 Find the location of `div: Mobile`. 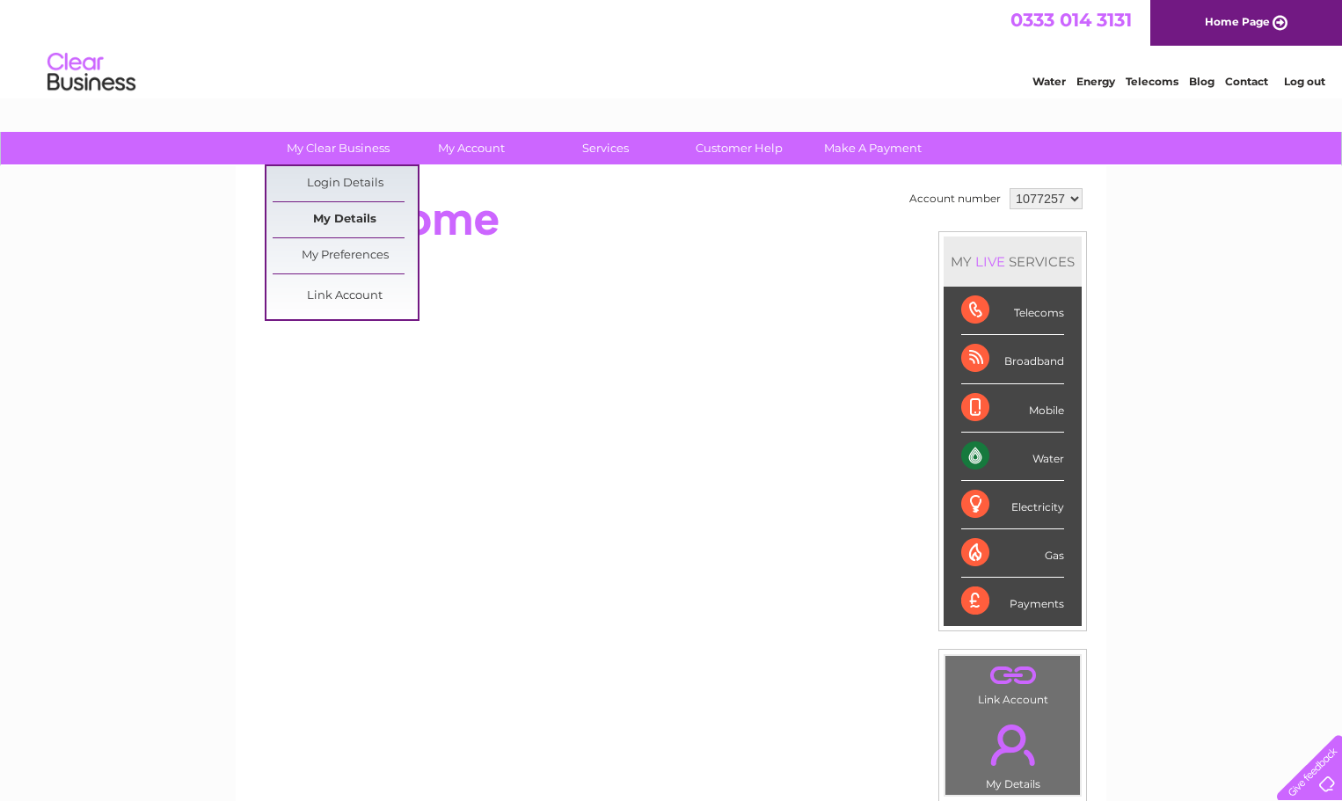

div: Mobile is located at coordinates (1012, 408).